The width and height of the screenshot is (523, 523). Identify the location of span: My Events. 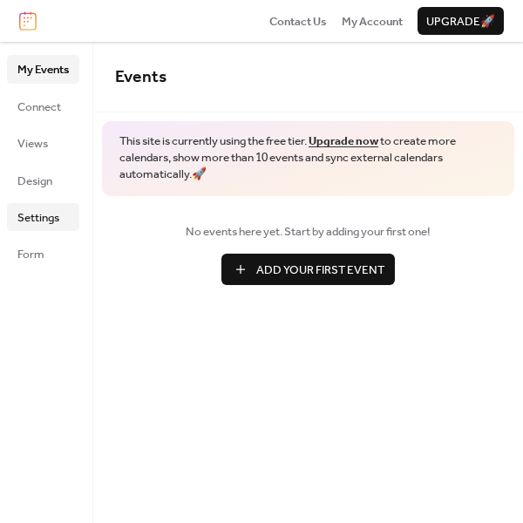
(43, 70).